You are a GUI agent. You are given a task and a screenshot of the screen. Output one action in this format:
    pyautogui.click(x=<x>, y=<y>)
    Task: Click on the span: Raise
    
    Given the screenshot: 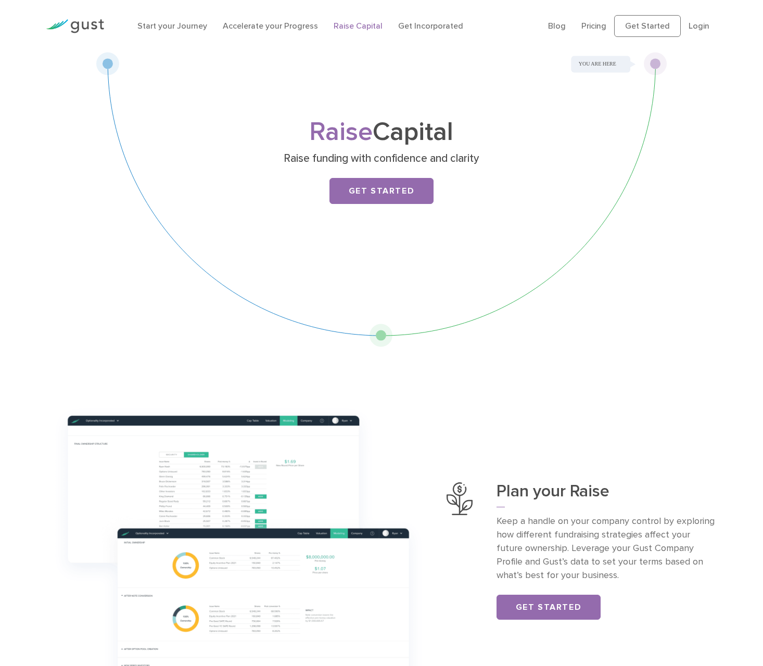 What is the action you would take?
    pyautogui.click(x=341, y=132)
    